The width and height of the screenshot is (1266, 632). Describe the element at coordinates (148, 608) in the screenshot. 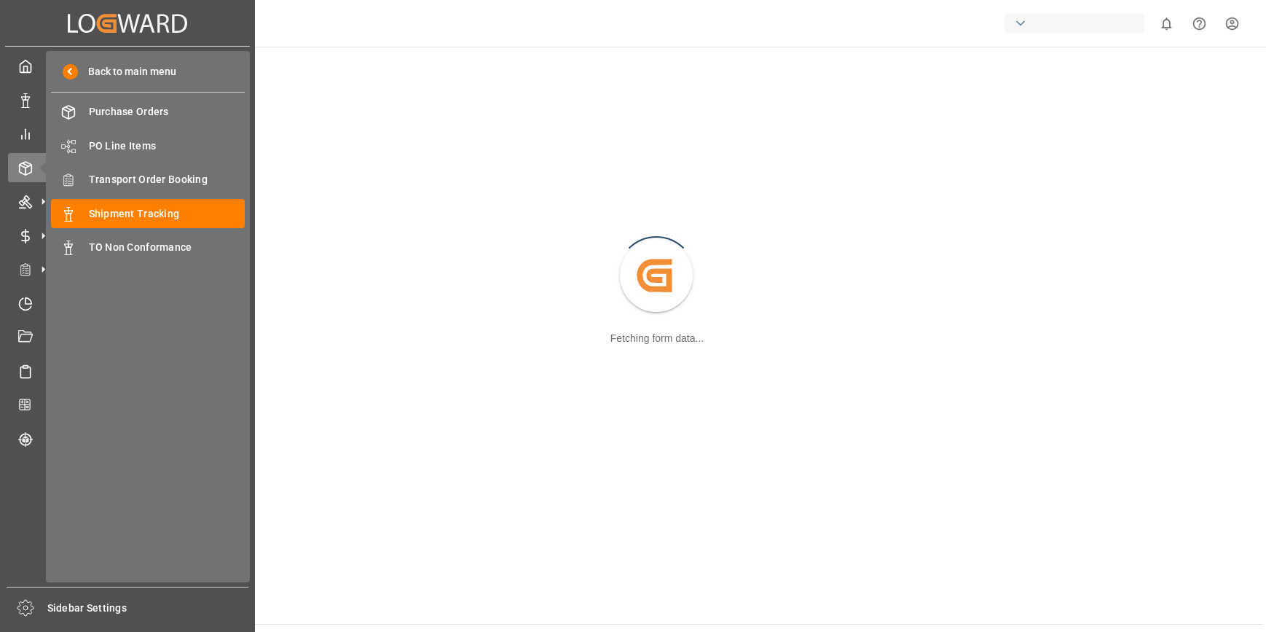

I see `span: Sidebar Settings` at that location.